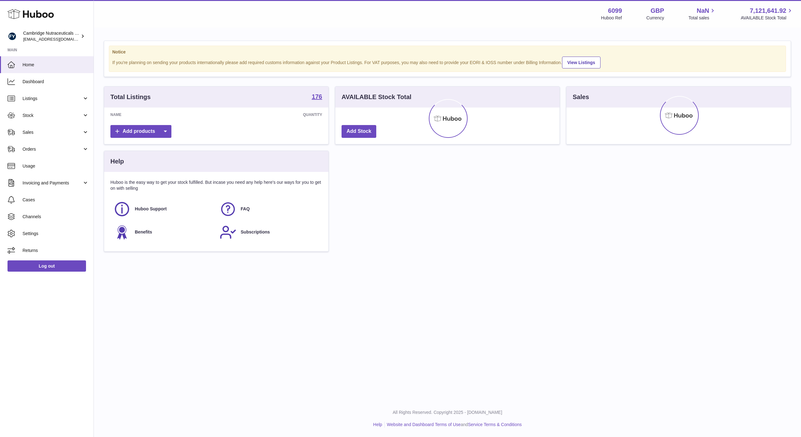 The image size is (801, 437). What do you see at coordinates (56, 251) in the screenshot?
I see `span: Returns` at bounding box center [56, 251].